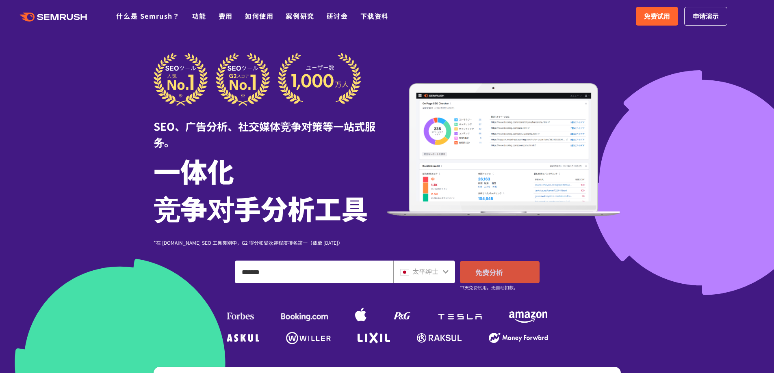 This screenshot has height=373, width=774. Describe the element at coordinates (706, 16) in the screenshot. I see `font: 申请演示` at that location.